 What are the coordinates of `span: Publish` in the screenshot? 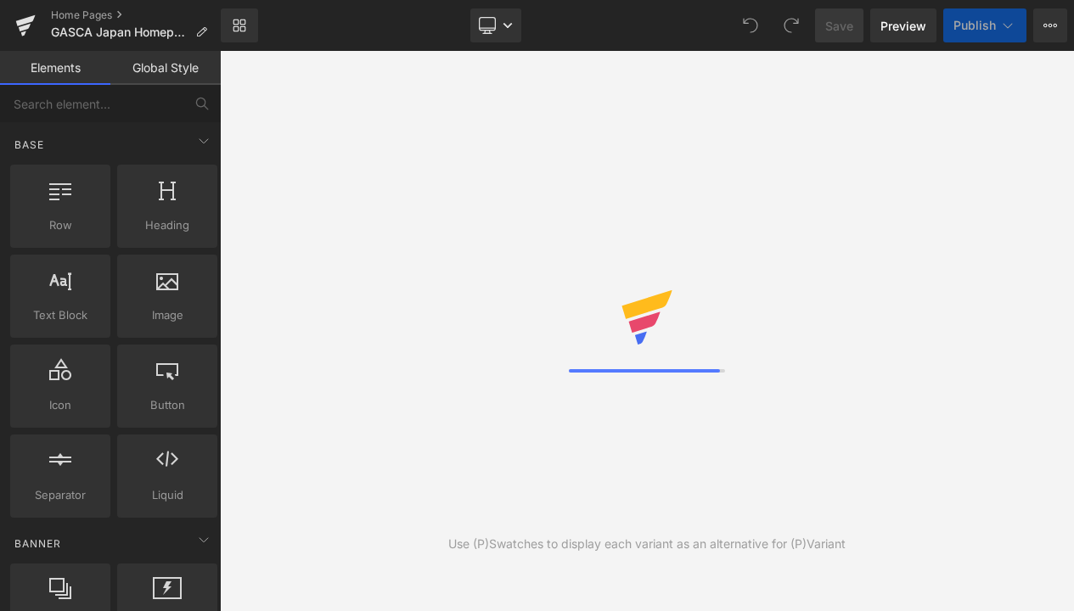 It's located at (974, 25).